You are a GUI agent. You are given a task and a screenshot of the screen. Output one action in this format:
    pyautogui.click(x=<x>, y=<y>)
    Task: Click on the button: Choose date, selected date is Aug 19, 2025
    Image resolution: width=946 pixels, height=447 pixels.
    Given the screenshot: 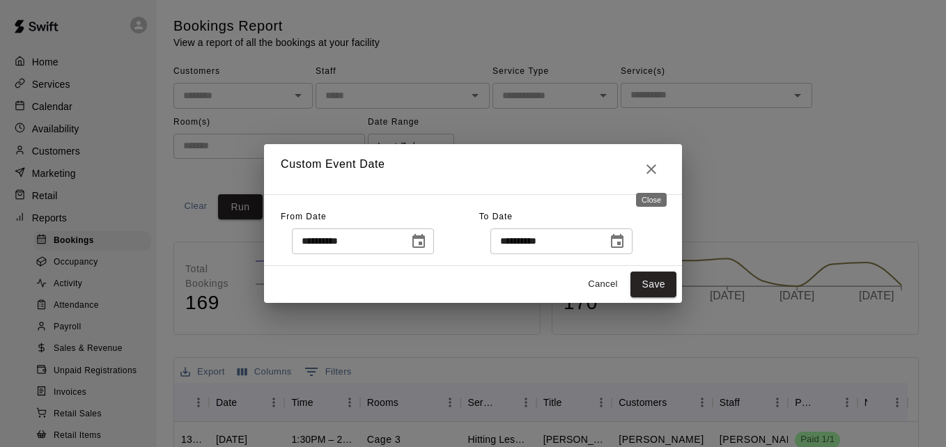 What is the action you would take?
    pyautogui.click(x=617, y=242)
    